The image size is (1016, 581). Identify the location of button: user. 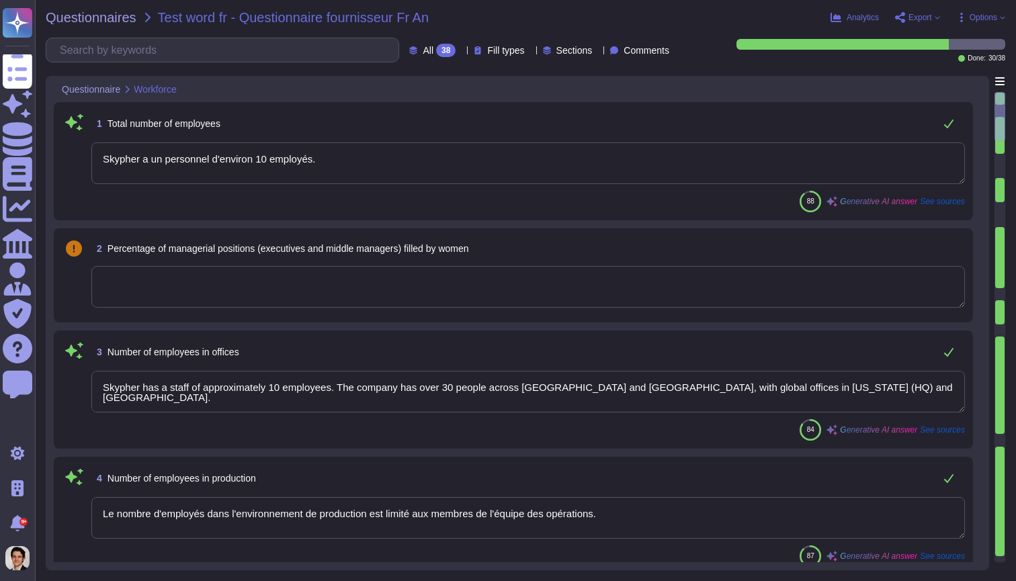
(21, 558).